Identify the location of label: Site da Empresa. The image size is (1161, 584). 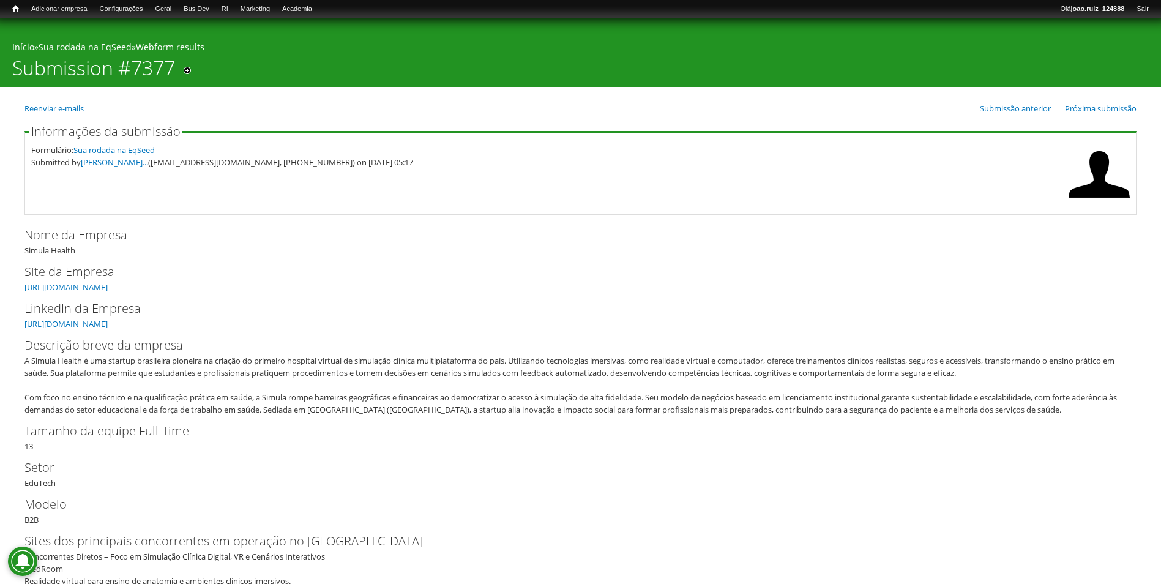
(571, 272).